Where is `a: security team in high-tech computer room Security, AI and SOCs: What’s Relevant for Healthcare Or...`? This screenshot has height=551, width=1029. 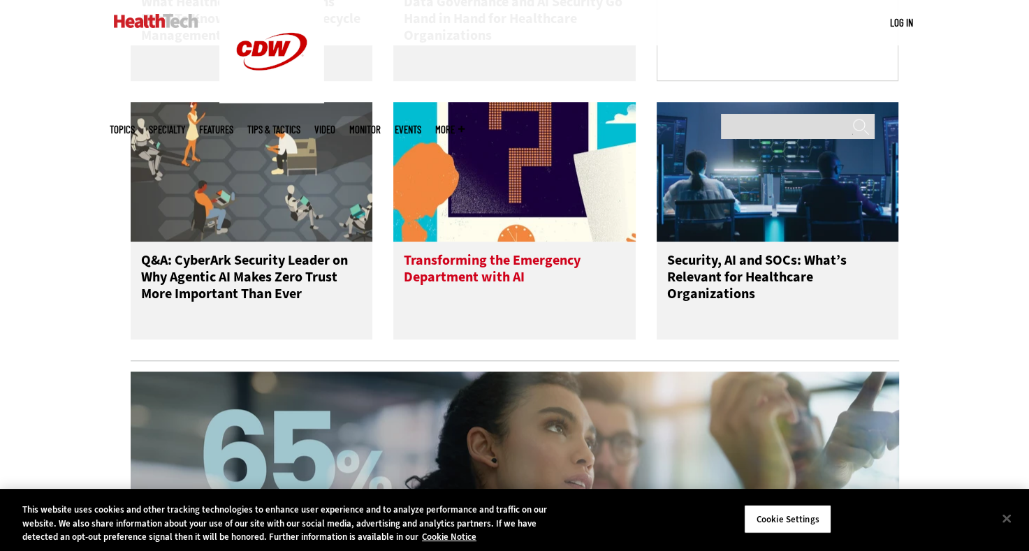 a: security team in high-tech computer room Security, AI and SOCs: What’s Relevant for Healthcare Or... is located at coordinates (778, 221).